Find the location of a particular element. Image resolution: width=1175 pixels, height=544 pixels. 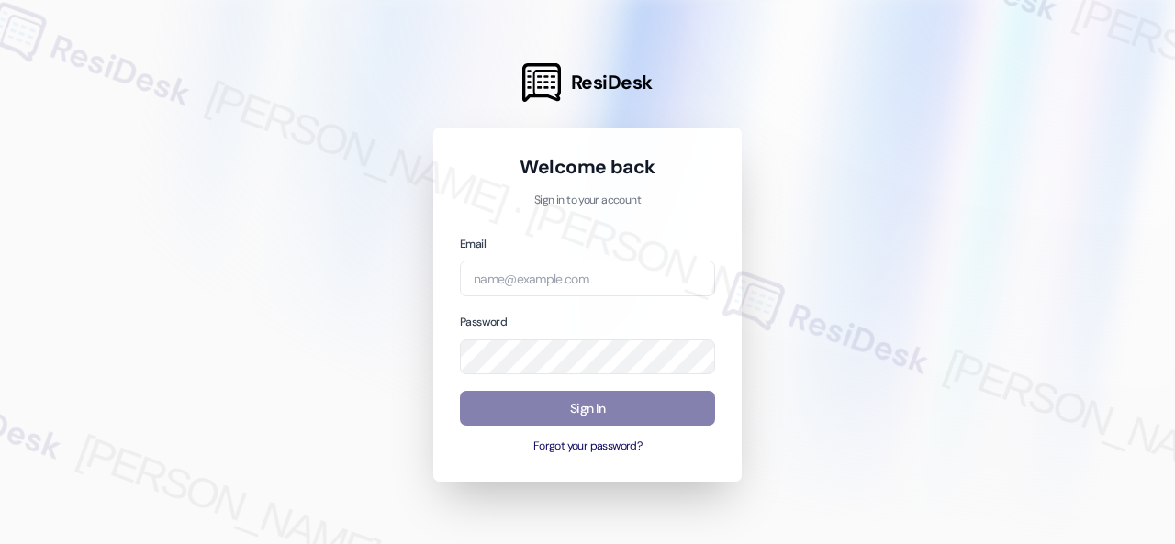

h1: Welcome back is located at coordinates (587, 167).